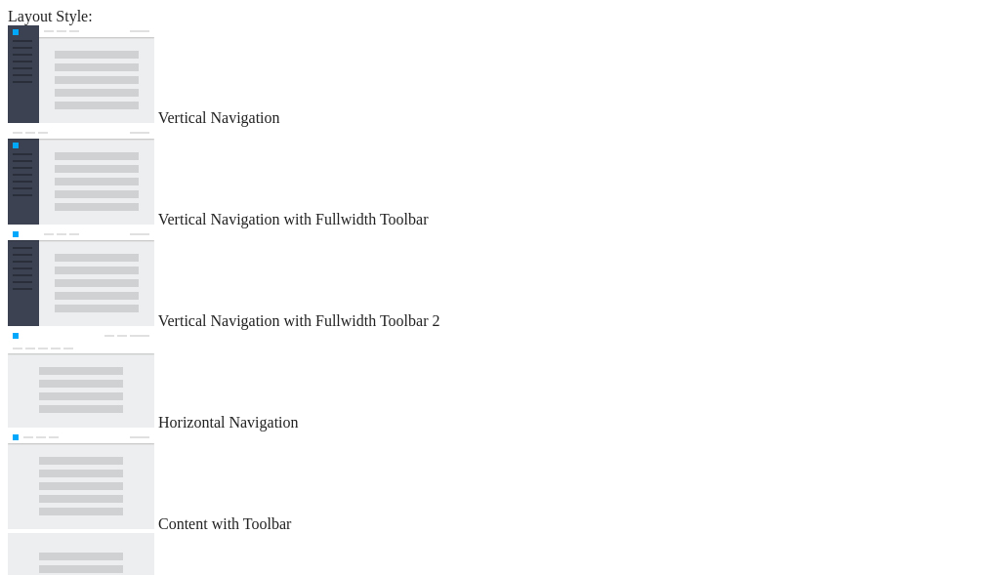 The width and height of the screenshot is (1000, 575). I want to click on md-radio-button: Content with Toolbar, so click(500, 482).